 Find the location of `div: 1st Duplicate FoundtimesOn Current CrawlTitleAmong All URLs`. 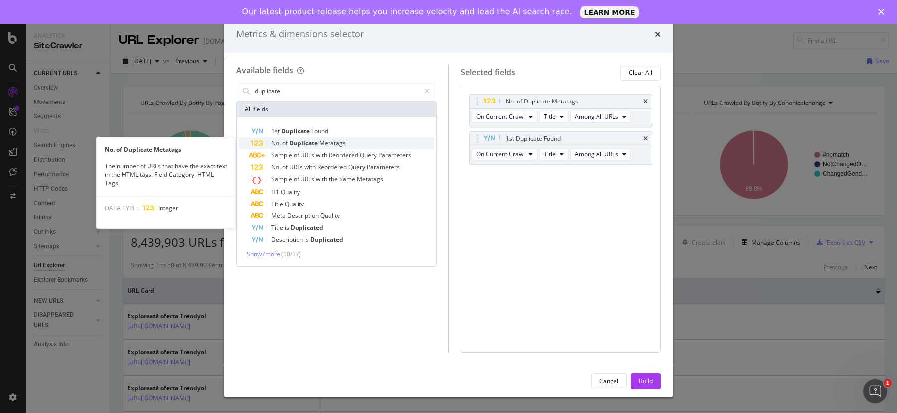

div: 1st Duplicate FoundtimesOn Current CrawlTitleAmong All URLs is located at coordinates (561, 148).